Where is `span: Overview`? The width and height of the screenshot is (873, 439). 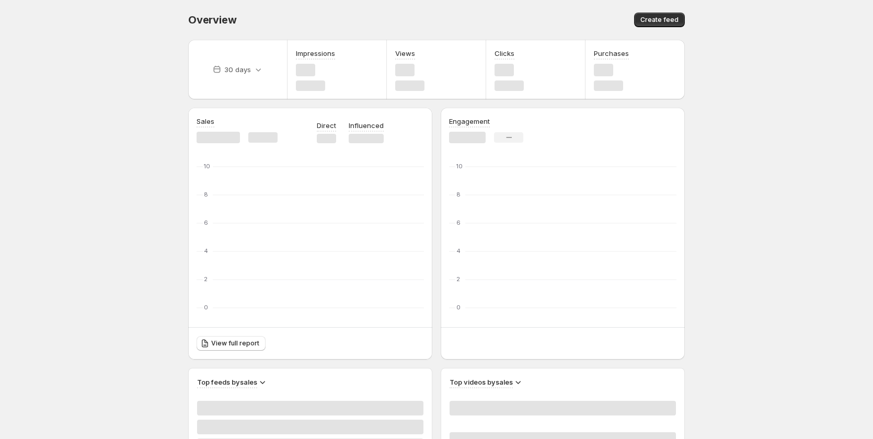
span: Overview is located at coordinates (212, 20).